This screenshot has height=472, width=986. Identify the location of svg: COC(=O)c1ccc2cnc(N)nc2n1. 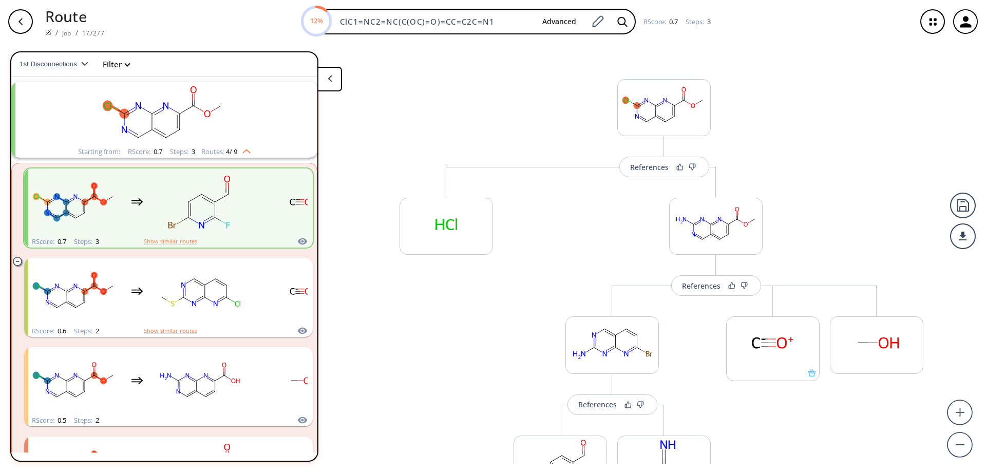
(716, 224).